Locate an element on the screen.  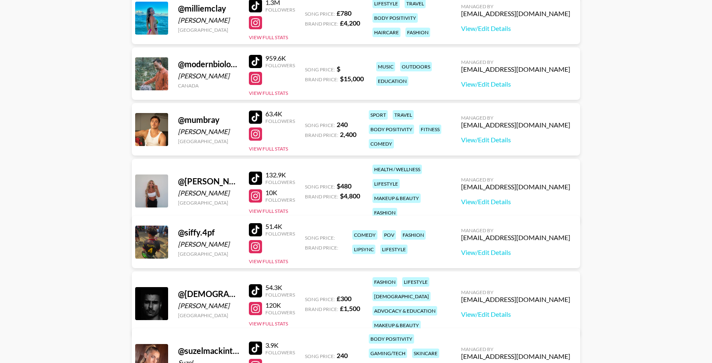
strong: $ 15,000 is located at coordinates (352, 78).